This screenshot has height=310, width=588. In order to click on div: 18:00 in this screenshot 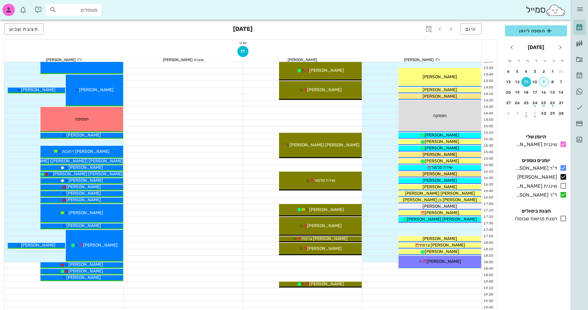, I will do `click(488, 243)`.